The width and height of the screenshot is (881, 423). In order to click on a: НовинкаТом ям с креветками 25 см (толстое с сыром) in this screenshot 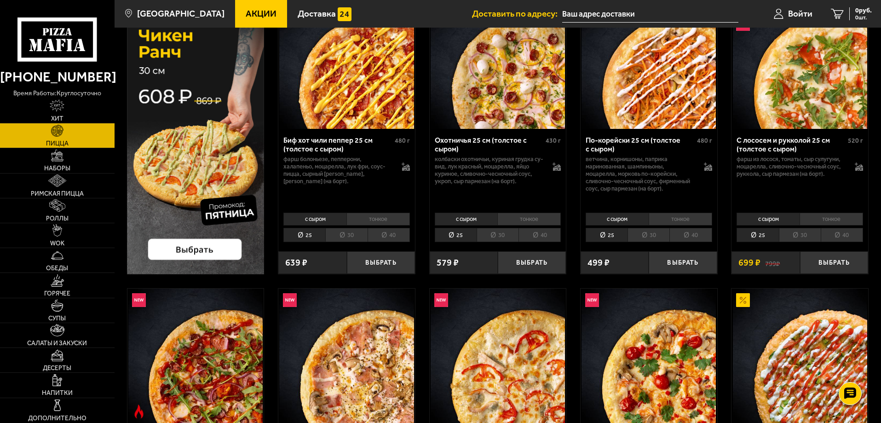, I will do `click(649, 356)`.